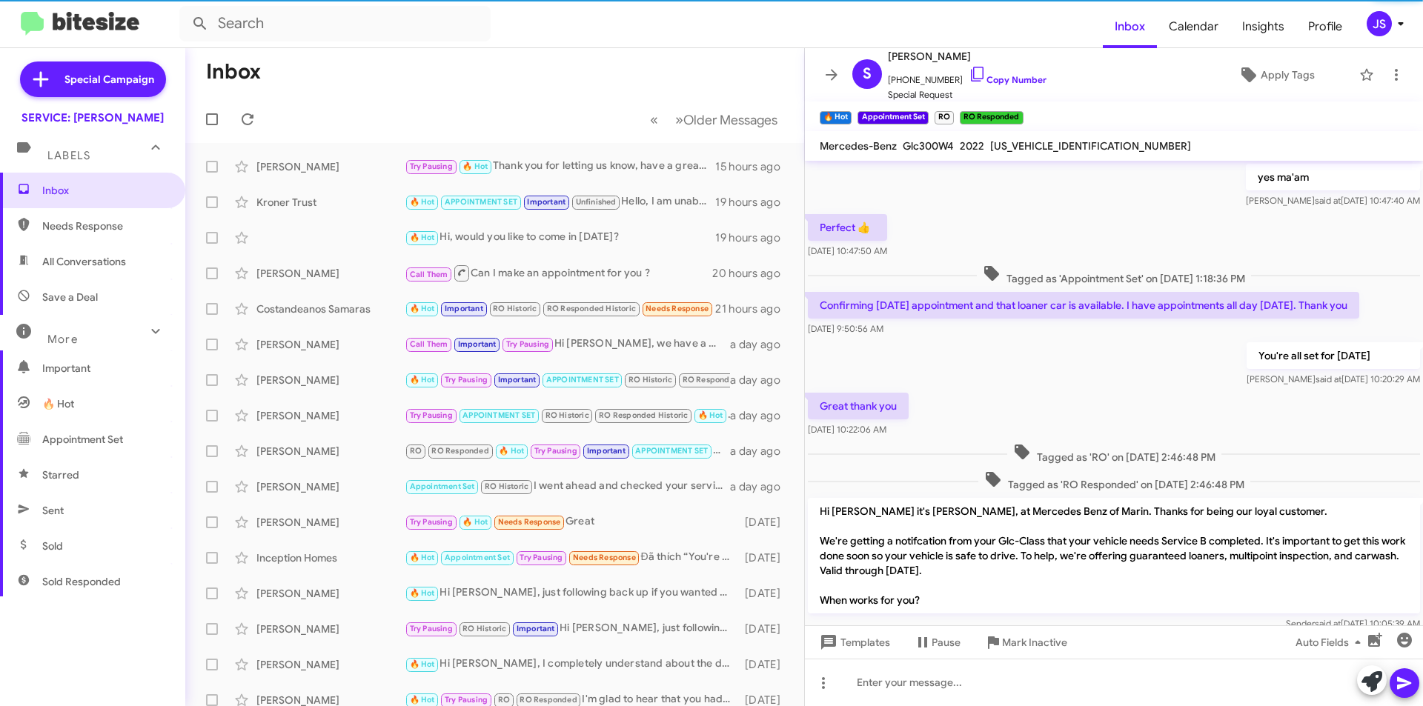  I want to click on span: Special Request, so click(967, 95).